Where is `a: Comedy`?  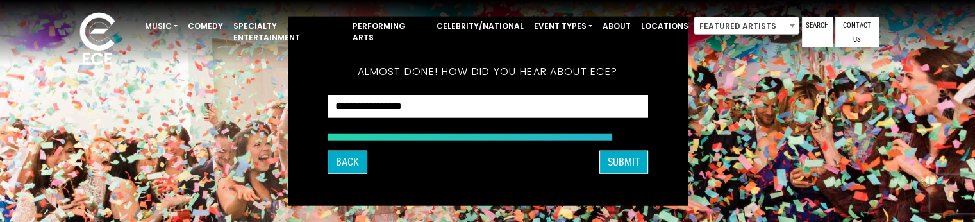 a: Comedy is located at coordinates (205, 26).